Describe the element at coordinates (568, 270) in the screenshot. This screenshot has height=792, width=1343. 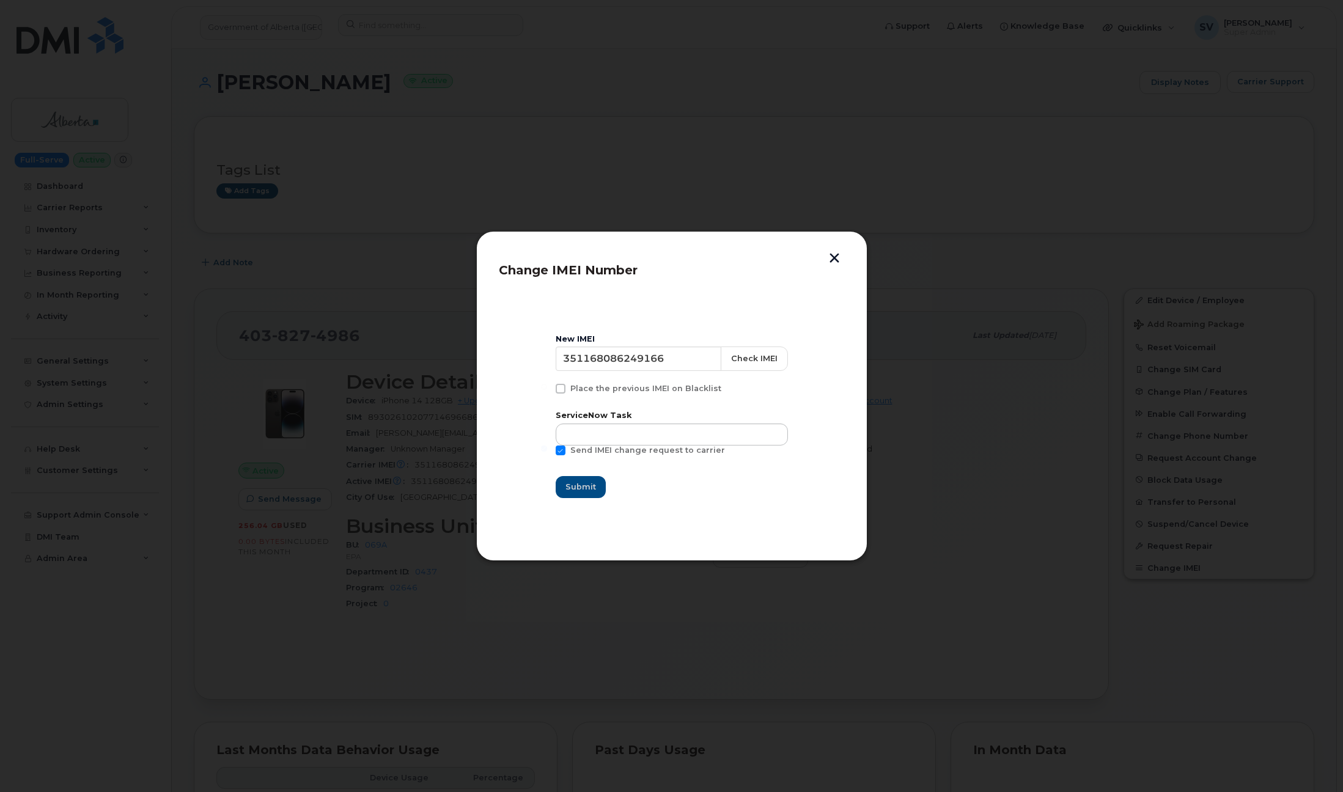
I see `span: Change IMEI Number` at that location.